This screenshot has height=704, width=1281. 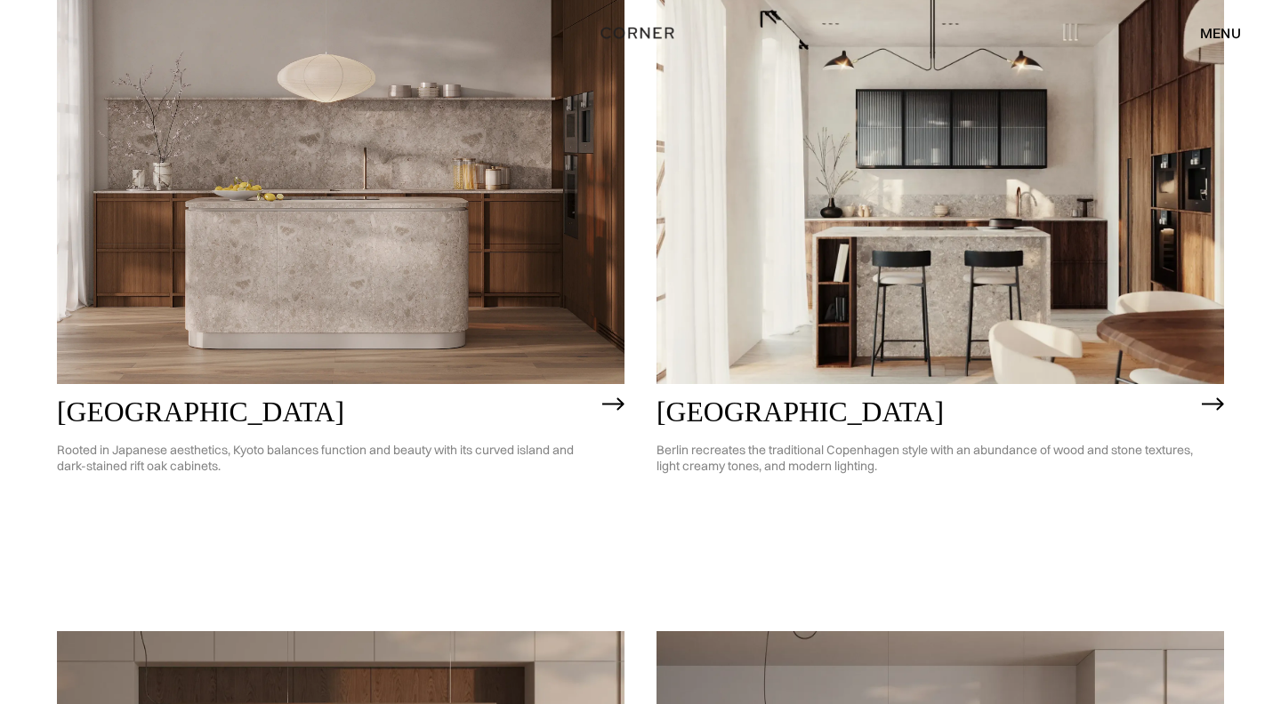 I want to click on p: Rooted in Japanese aesthetics, Kyoto balances function and beauty with its curved island and dark..., so click(x=325, y=459).